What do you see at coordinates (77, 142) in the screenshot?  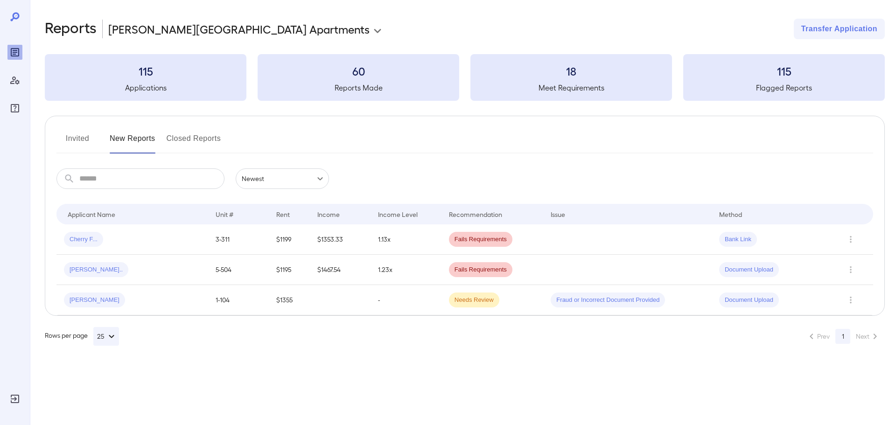 I see `button: Invited` at bounding box center [77, 142].